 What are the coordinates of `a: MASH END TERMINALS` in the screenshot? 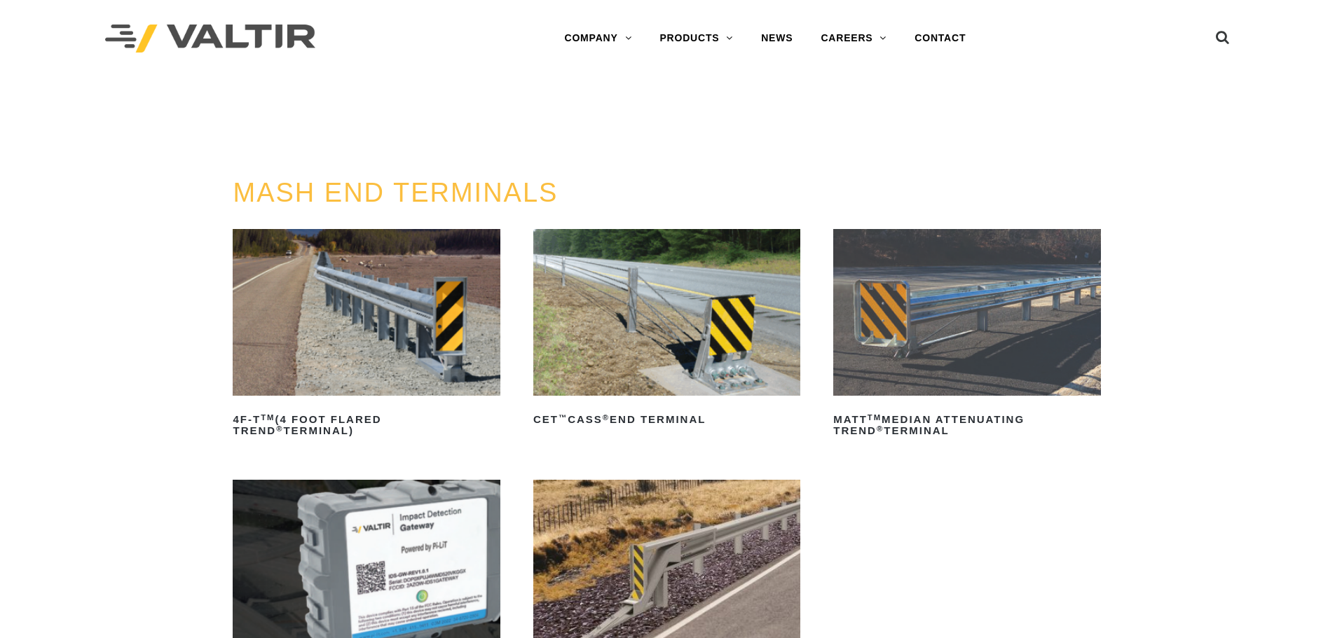 It's located at (395, 193).